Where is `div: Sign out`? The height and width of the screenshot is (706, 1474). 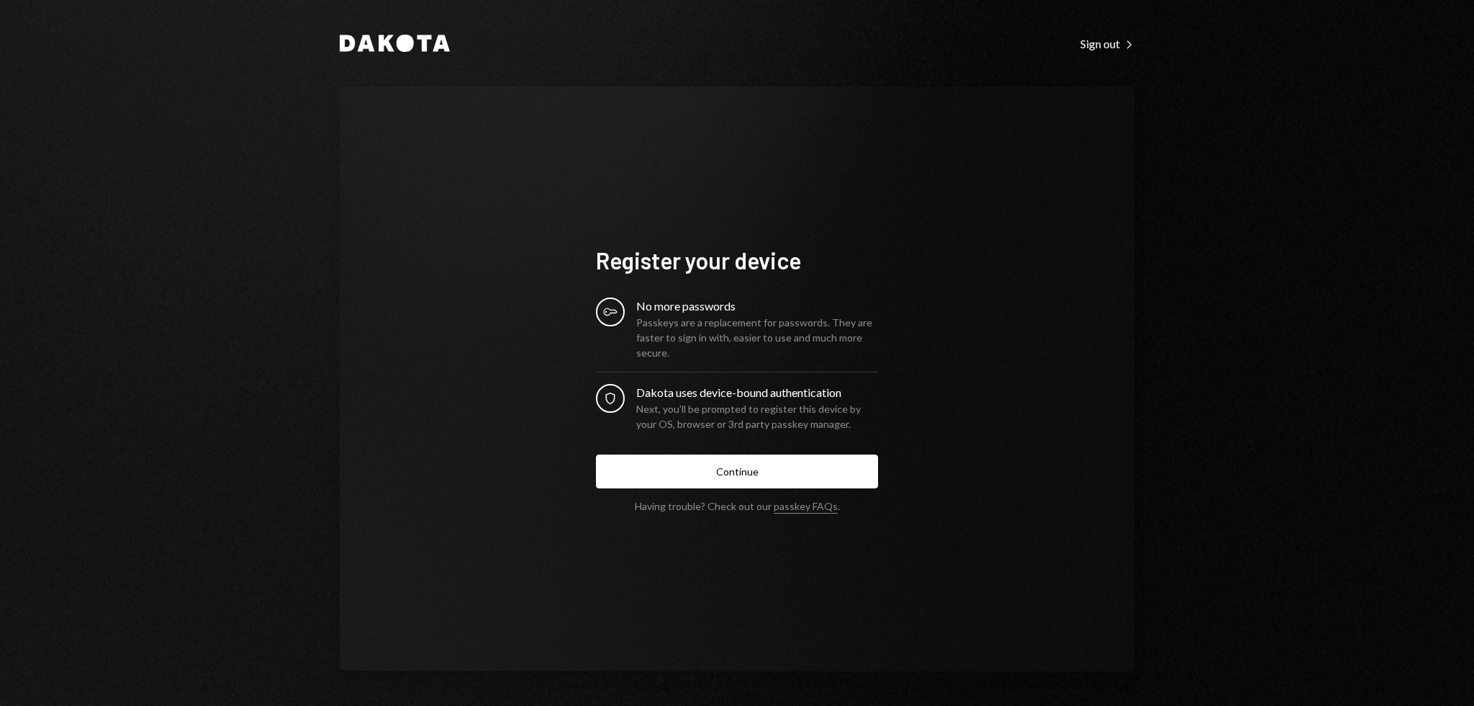 div: Sign out is located at coordinates (1107, 44).